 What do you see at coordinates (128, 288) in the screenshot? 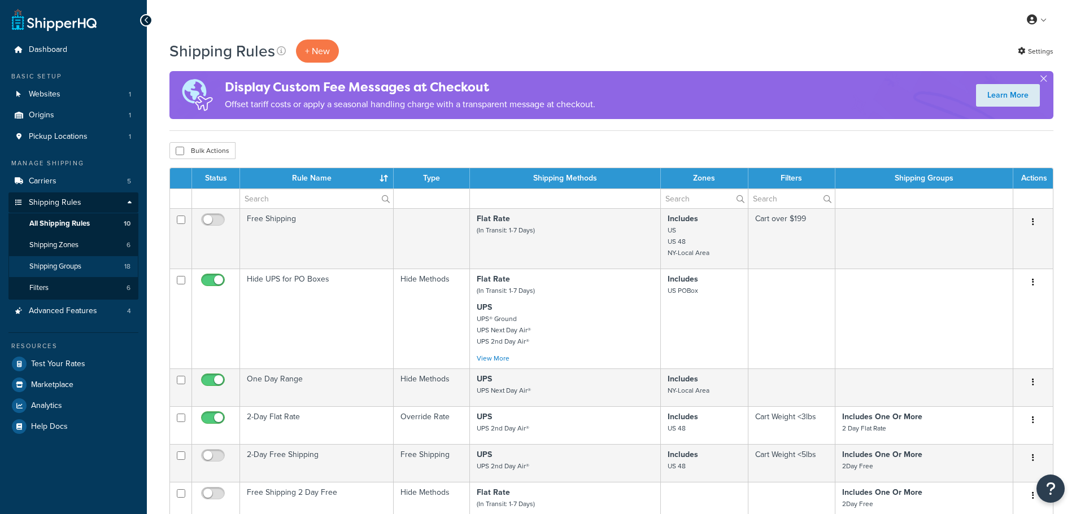
I see `span: 6` at bounding box center [128, 288].